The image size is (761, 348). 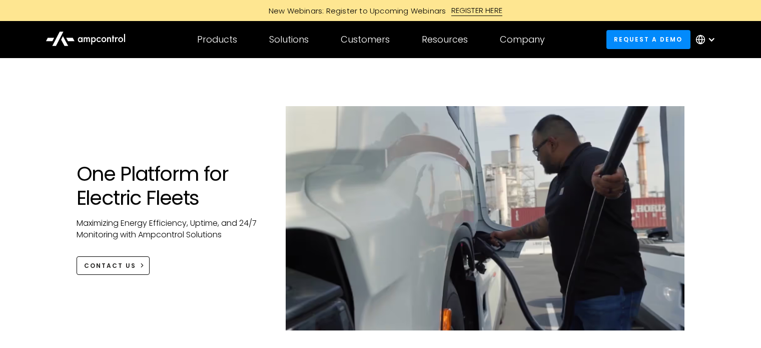 What do you see at coordinates (110, 266) in the screenshot?
I see `div: CONTACT US` at bounding box center [110, 266].